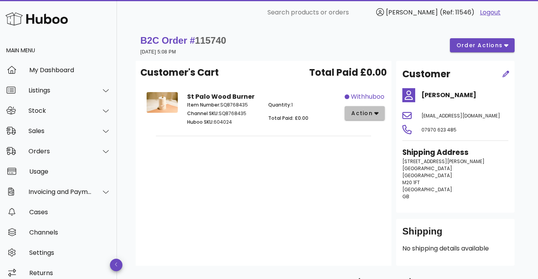 This screenshot has height=279, width=538. Describe the element at coordinates (70, 70) in the screenshot. I see `div: My Dashboard` at that location.